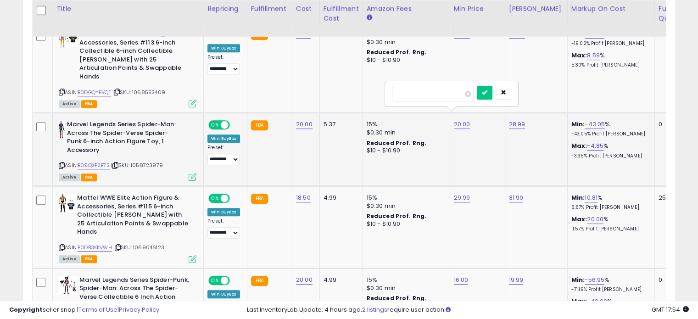 The height and width of the screenshot is (319, 698). I want to click on a: Terms of Use, so click(98, 309).